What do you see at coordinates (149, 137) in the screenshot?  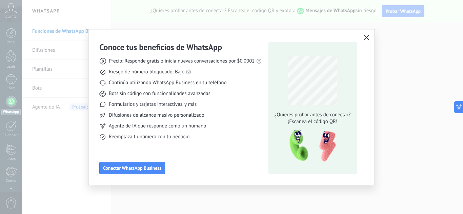 I see `span: Reemplaza tu número con tu negocio` at bounding box center [149, 137].